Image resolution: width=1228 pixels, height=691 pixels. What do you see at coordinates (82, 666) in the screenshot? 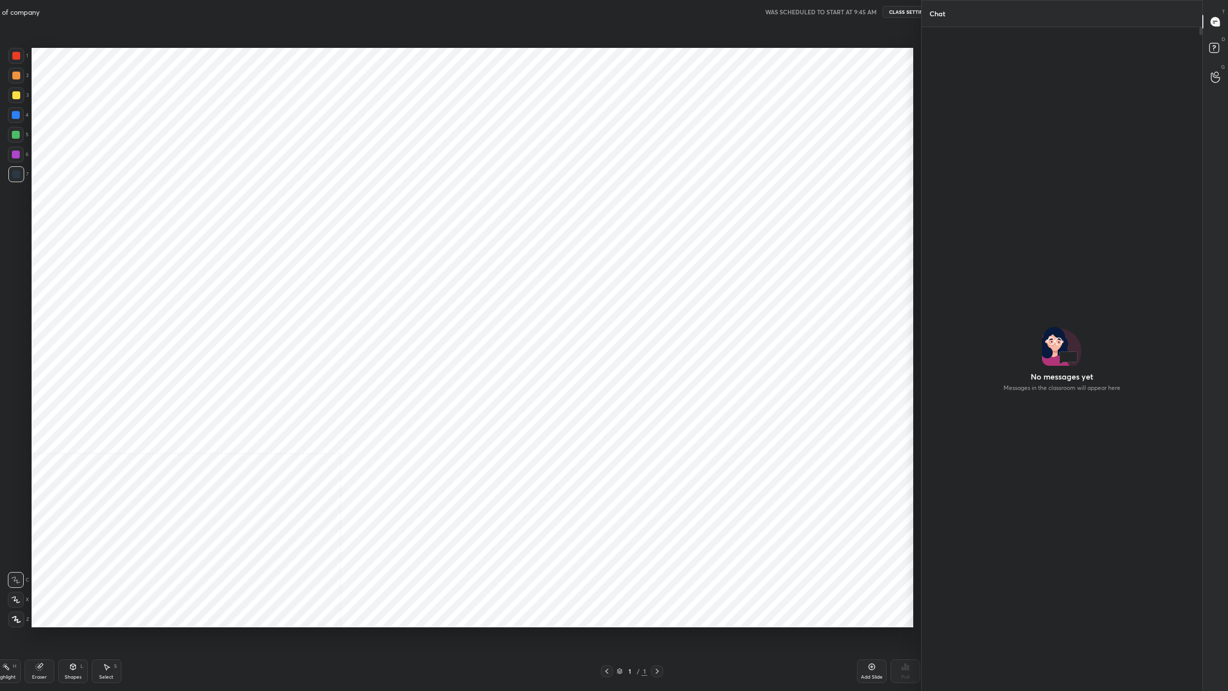
I see `div: L` at bounding box center [82, 666].